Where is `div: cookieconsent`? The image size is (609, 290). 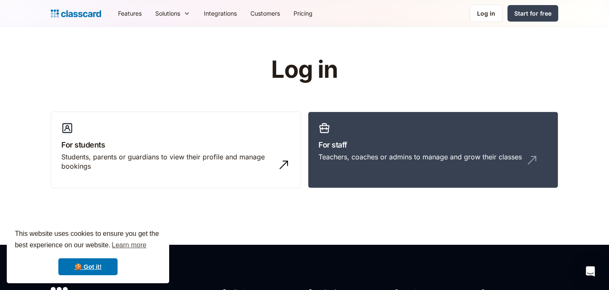
div: cookieconsent is located at coordinates (88, 252).